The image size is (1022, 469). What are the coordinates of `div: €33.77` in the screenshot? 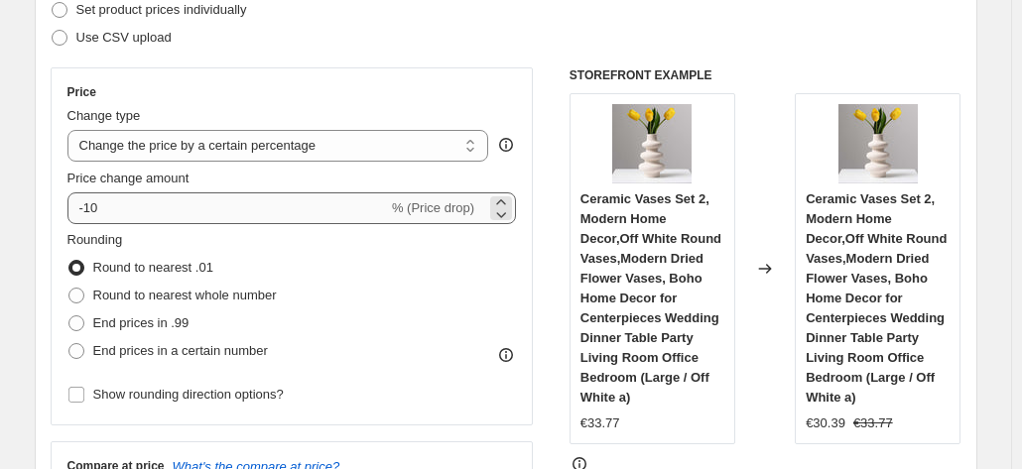 It's located at (600, 424).